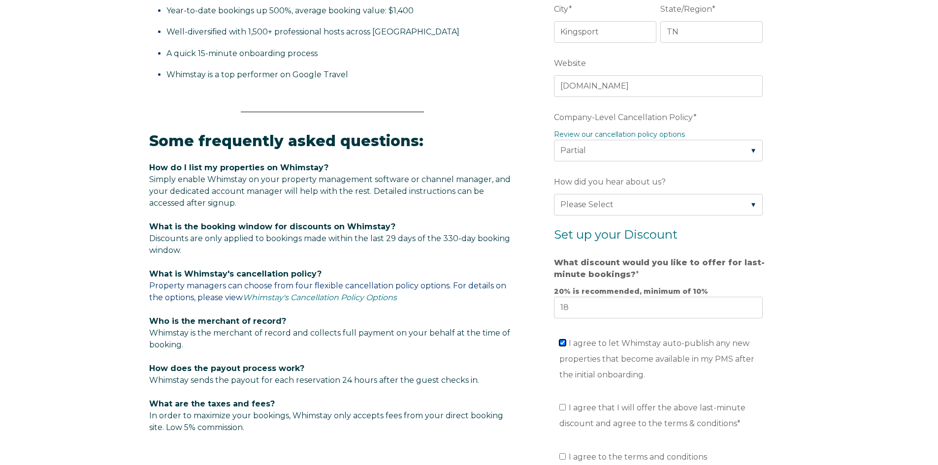  What do you see at coordinates (619, 134) in the screenshot?
I see `a: Review our cancellation policy options` at bounding box center [619, 134].